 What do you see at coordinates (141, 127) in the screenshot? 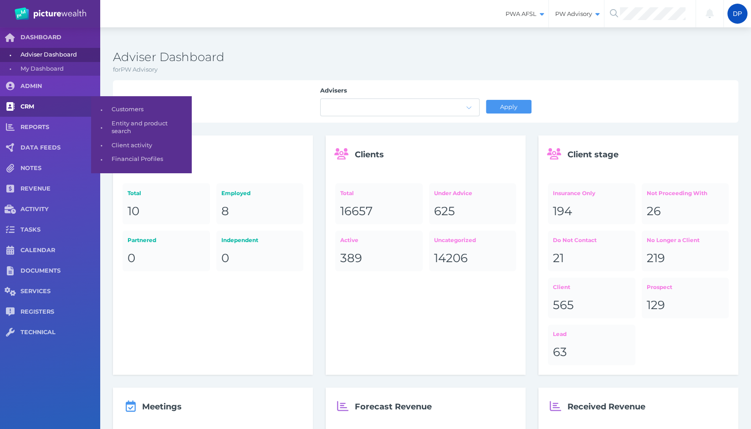
I see `a: •Entity and product search` at bounding box center [141, 127].